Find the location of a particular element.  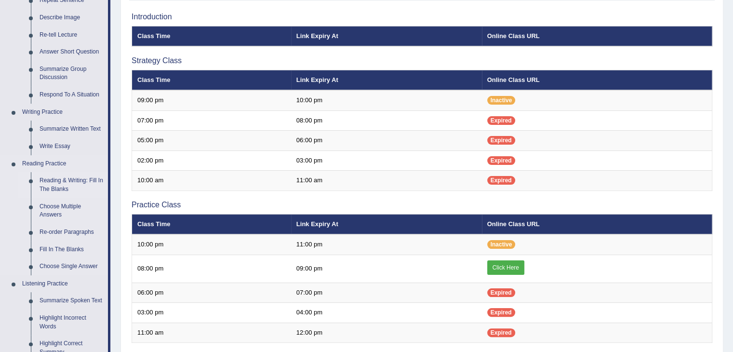

a: Answer Short Question is located at coordinates (71, 52).